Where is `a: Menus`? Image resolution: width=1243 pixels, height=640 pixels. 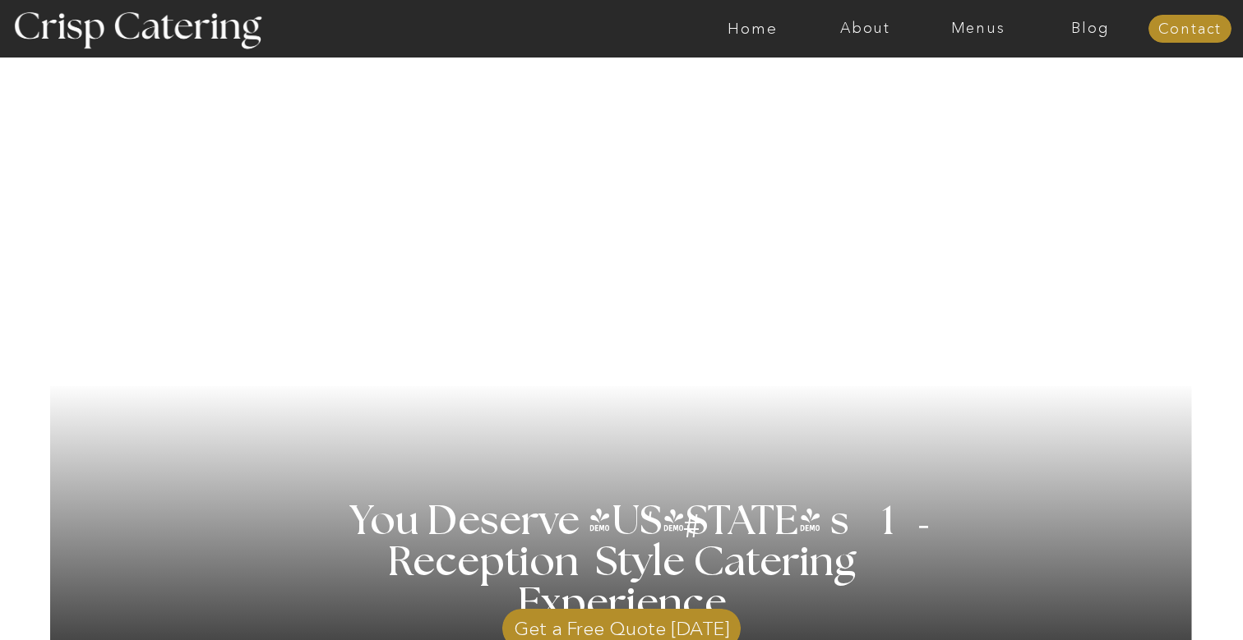
a: Menus is located at coordinates (977, 29).